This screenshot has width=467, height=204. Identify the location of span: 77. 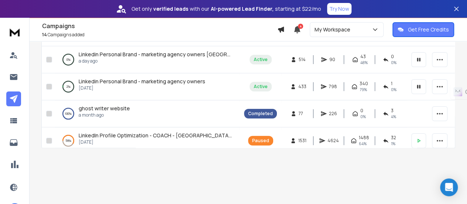
(303, 113).